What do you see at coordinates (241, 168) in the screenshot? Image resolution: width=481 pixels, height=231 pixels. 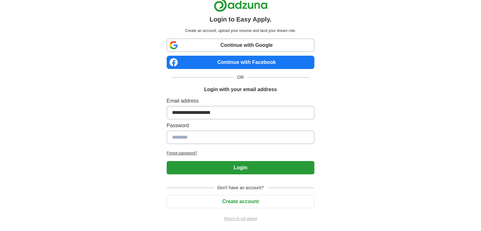 I see `button: Login` at bounding box center [241, 168].